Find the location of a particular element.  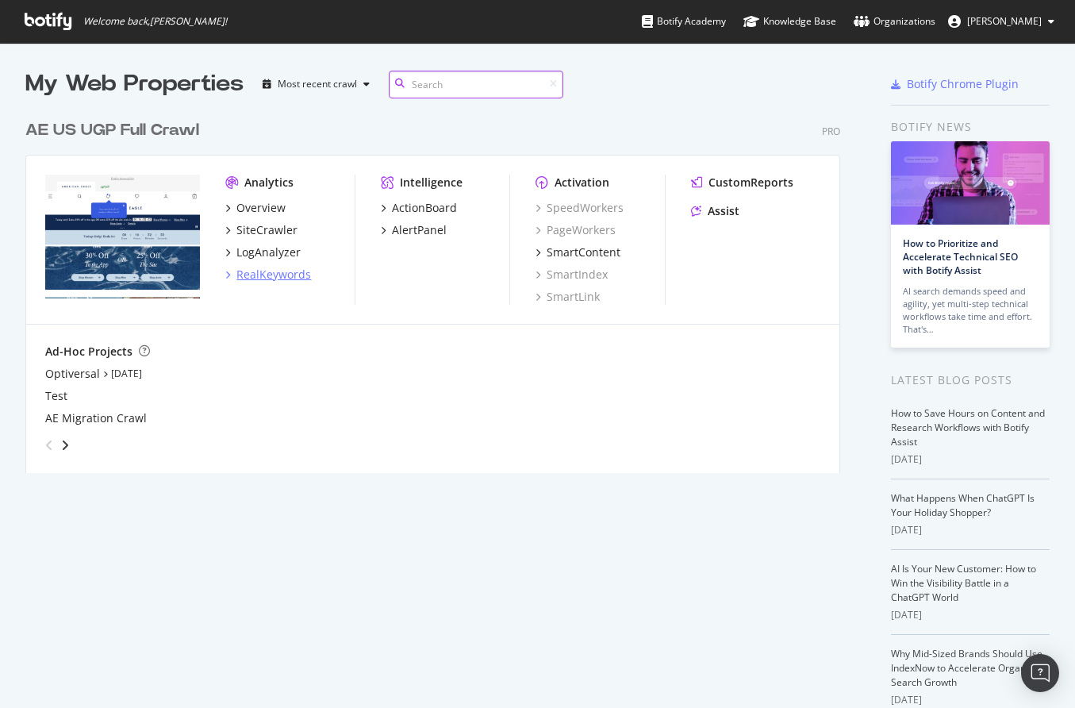

div: AlertPanel is located at coordinates (419, 230).